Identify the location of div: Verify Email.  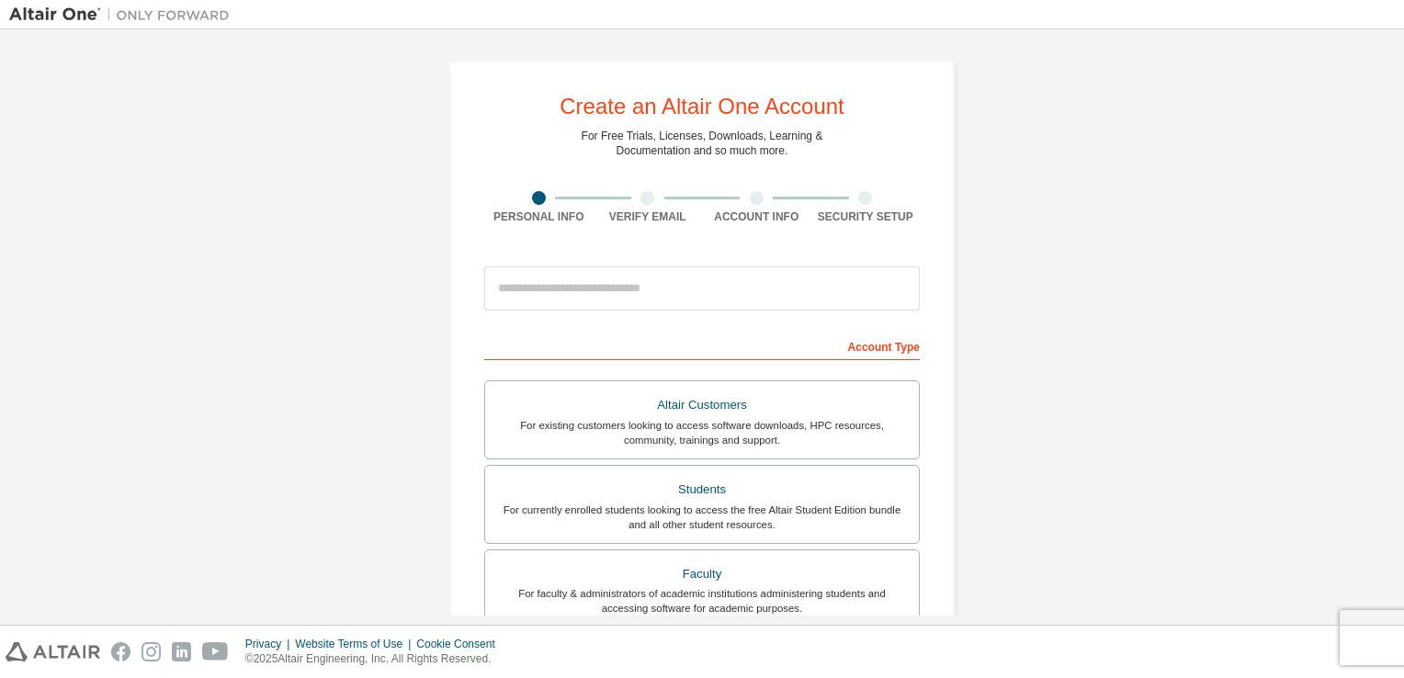
(648, 217).